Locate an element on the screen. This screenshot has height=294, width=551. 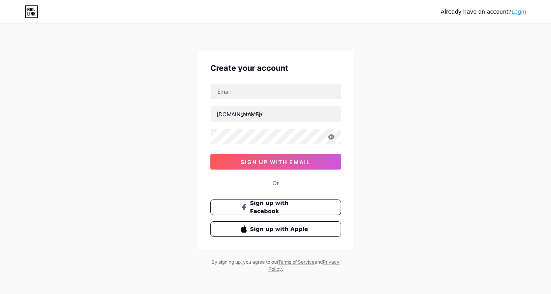
a: Sign up with Apple is located at coordinates (276, 229).